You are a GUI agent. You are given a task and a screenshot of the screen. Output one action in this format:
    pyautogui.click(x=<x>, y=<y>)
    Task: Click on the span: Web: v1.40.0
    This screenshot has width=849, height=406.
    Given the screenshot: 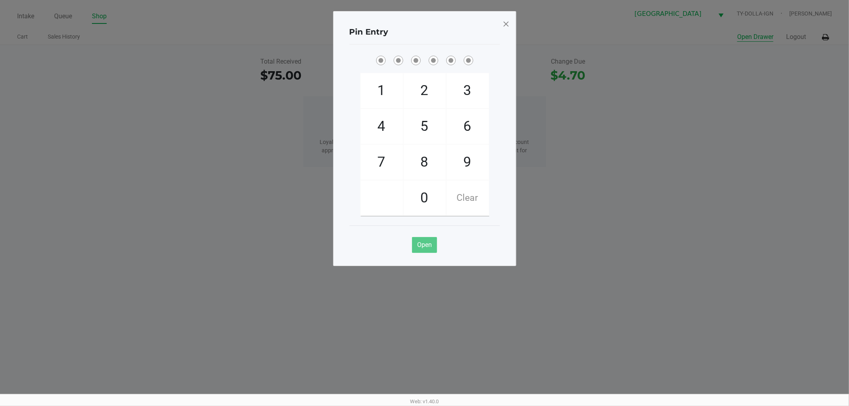 What is the action you would take?
    pyautogui.click(x=425, y=401)
    